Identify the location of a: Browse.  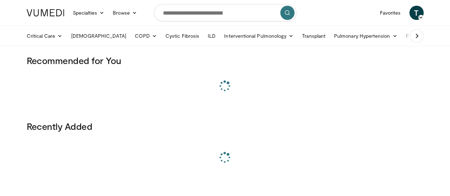
(125, 13).